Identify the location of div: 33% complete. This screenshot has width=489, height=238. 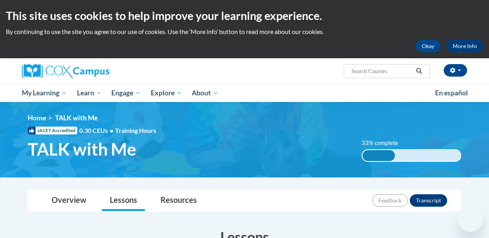
(378, 155).